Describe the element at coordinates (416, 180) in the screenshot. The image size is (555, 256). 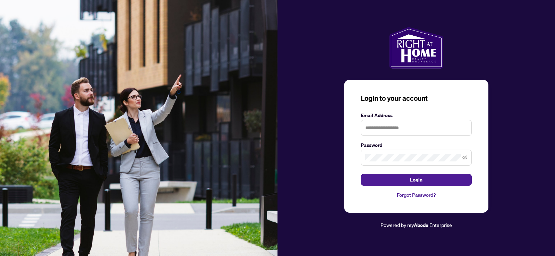
I see `span: Login` at that location.